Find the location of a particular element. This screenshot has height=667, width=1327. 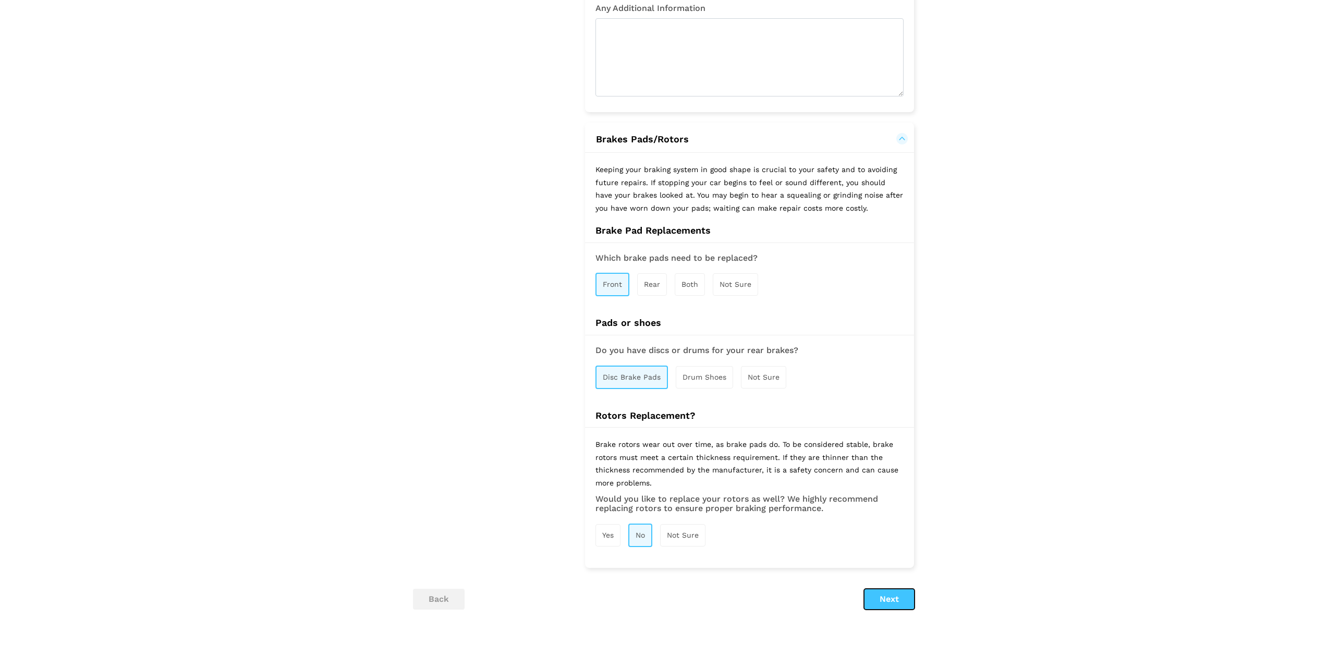

button: Next is located at coordinates (889, 599).